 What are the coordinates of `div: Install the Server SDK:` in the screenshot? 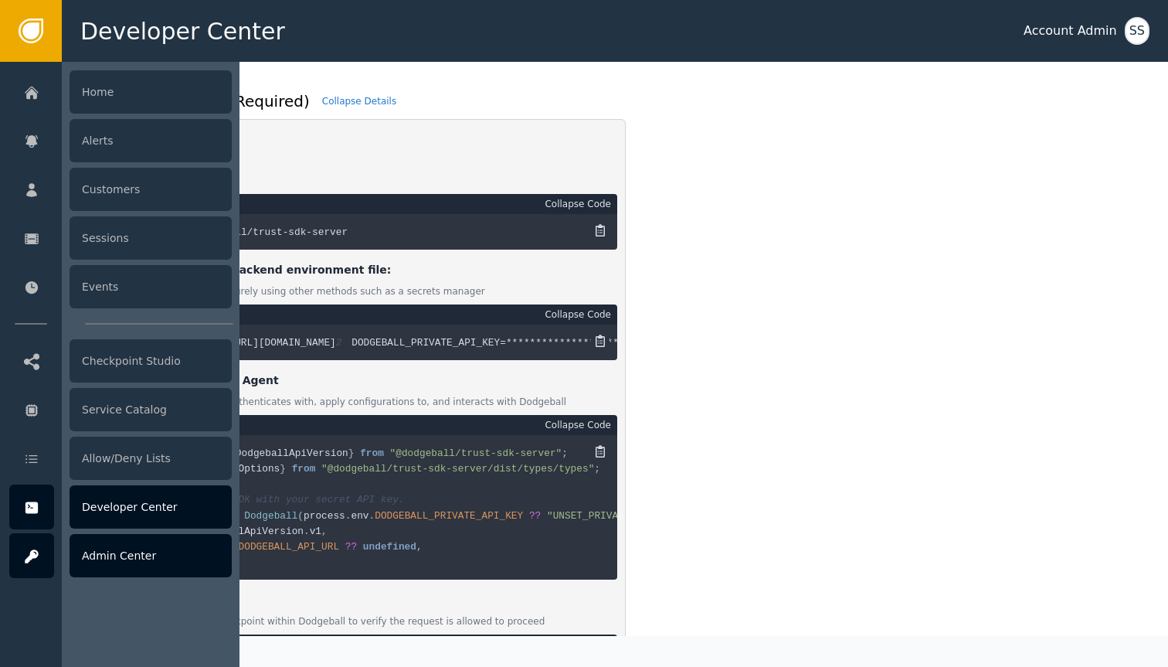 It's located at (355, 179).